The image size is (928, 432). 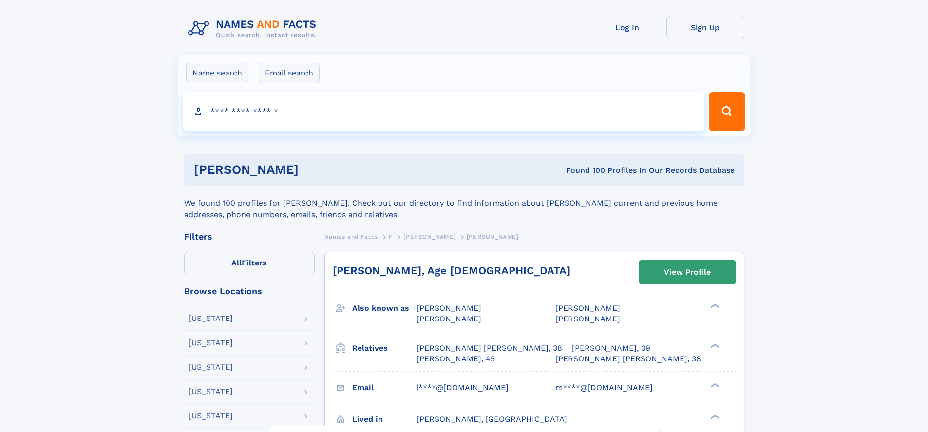 I want to click on div: Found 100 Profiles In Our Records Database, so click(x=583, y=170).